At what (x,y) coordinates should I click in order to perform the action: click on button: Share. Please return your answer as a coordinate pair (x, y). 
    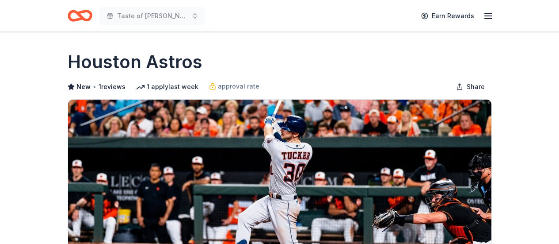
    Looking at the image, I should click on (470, 87).